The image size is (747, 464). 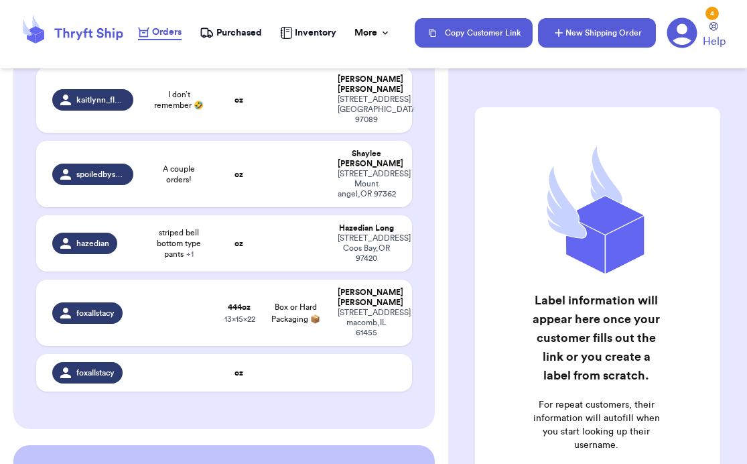 I want to click on span: I don’t remember 🤣, so click(x=179, y=100).